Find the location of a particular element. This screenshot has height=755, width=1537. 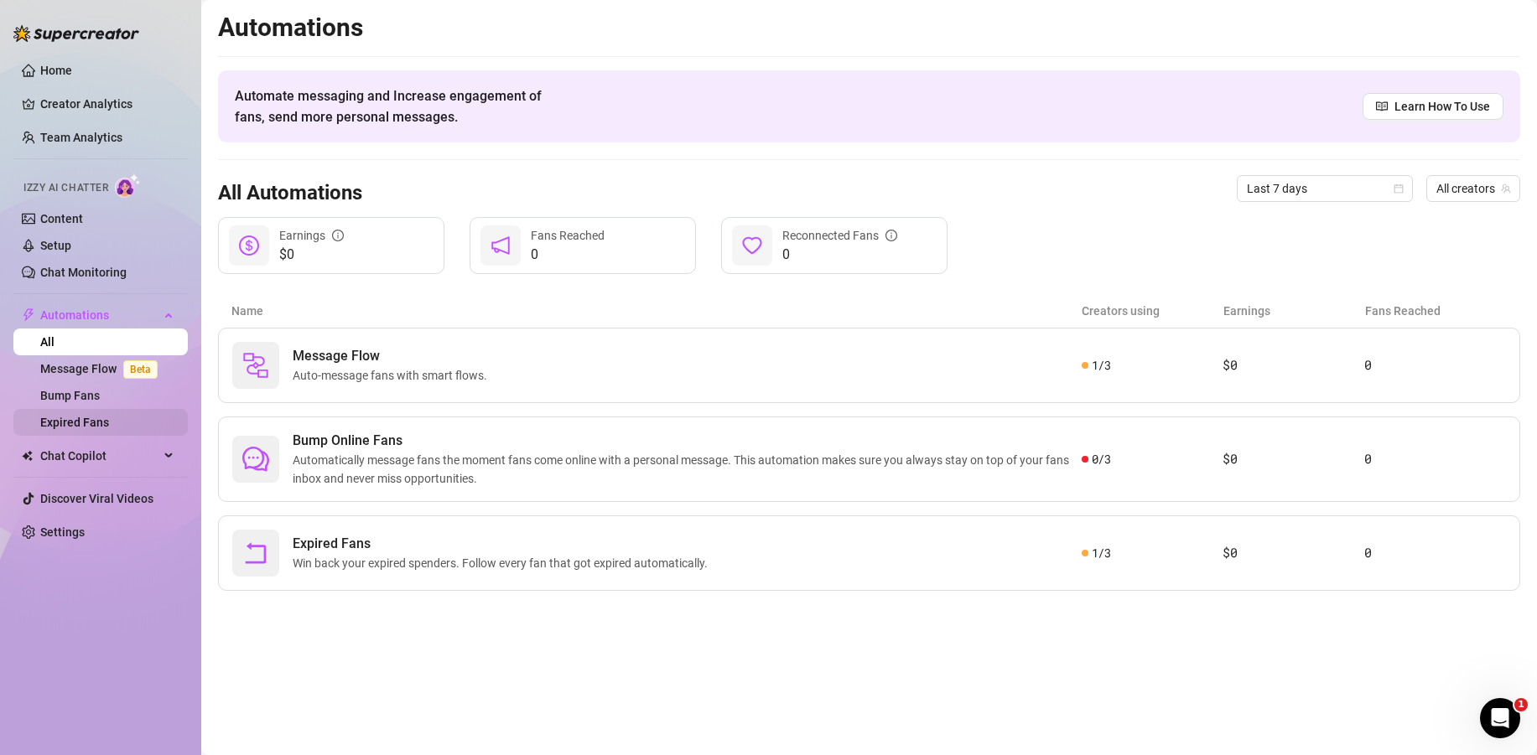

article: Fans Reached is located at coordinates (1435, 311).